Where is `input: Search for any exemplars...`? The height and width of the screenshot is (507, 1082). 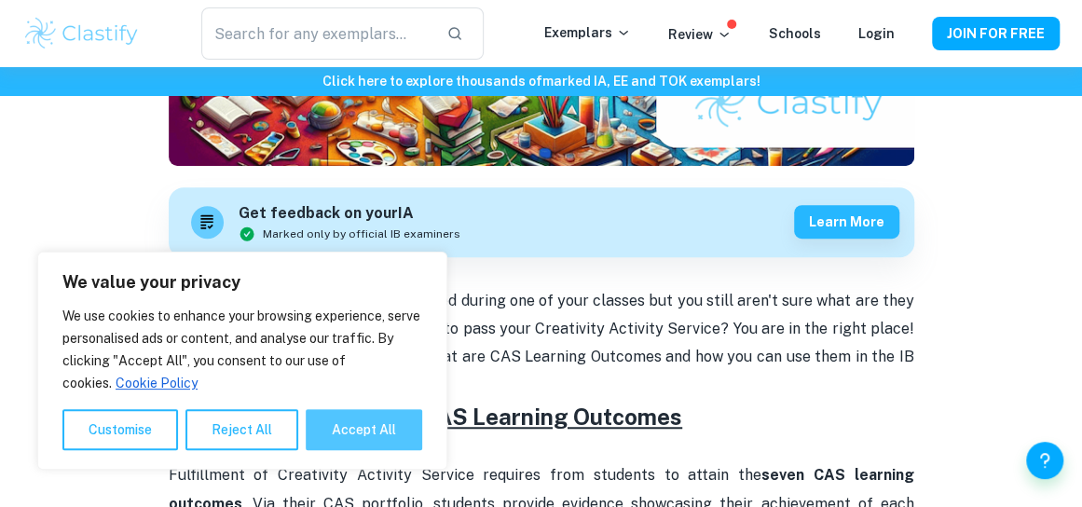
input: Search for any exemplars... is located at coordinates (316, 34).